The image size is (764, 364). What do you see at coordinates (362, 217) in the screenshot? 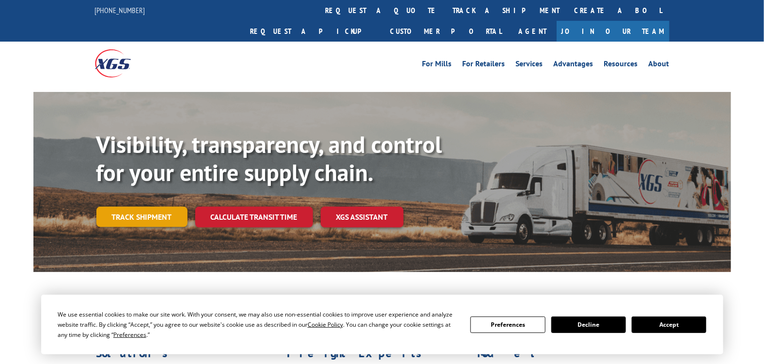
I see `a: XGS ASSISTANT` at bounding box center [362, 217].